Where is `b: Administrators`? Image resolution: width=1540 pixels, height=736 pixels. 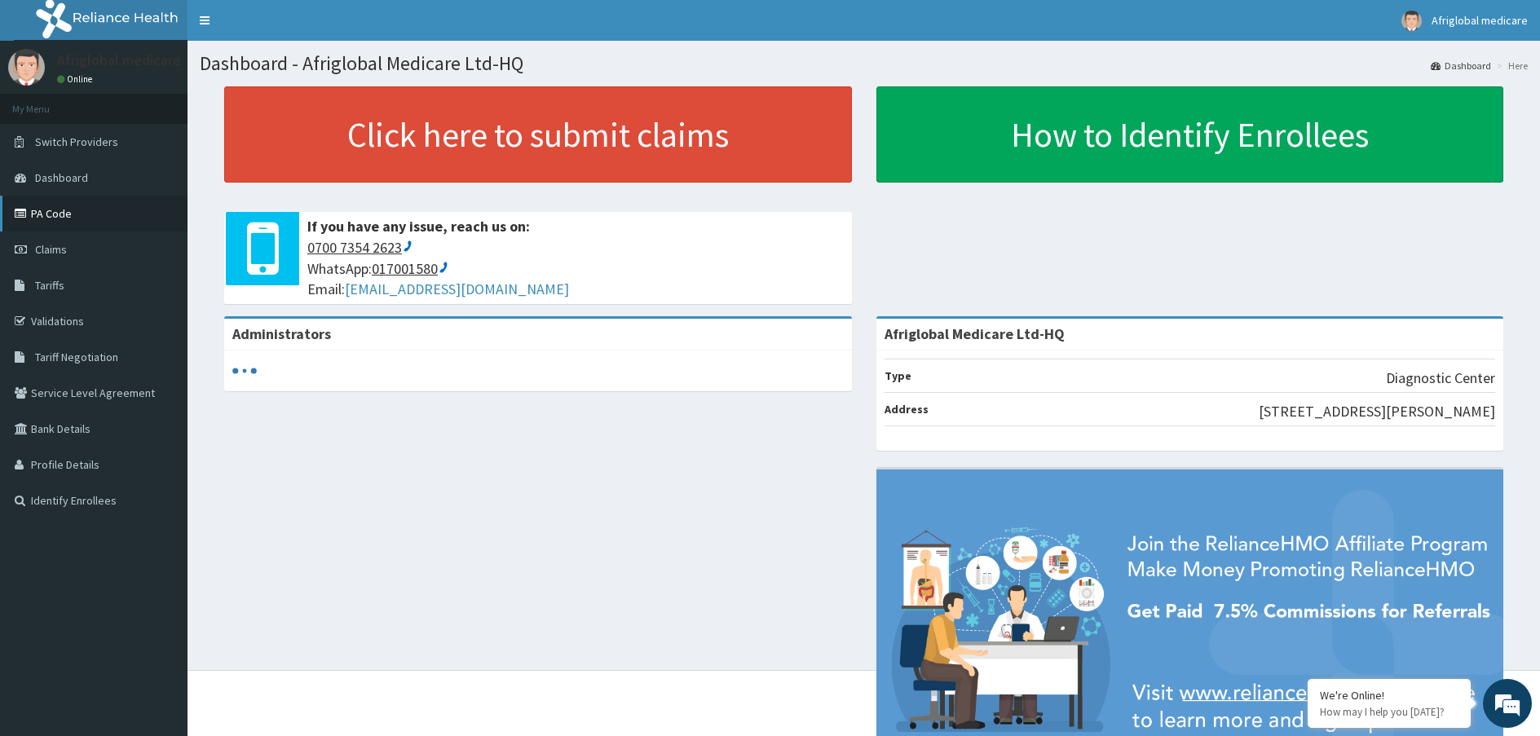
b: Administrators is located at coordinates (281, 334).